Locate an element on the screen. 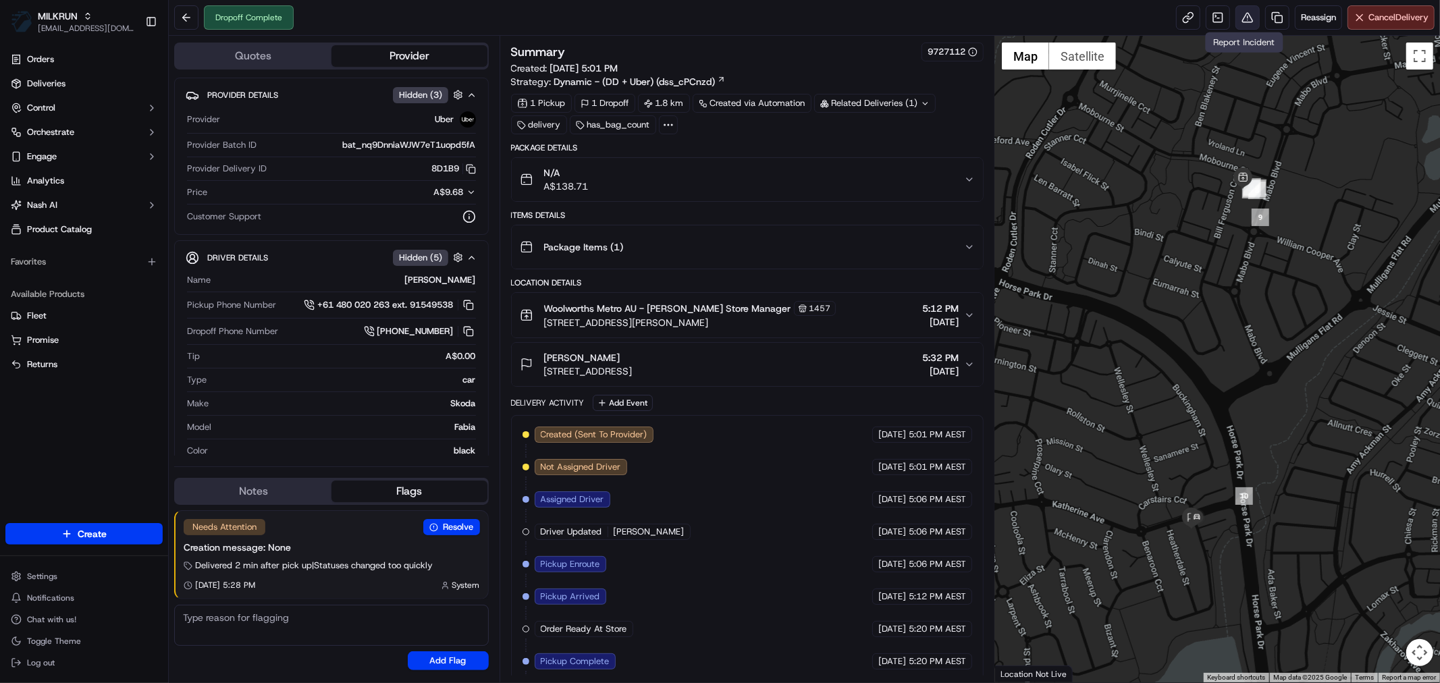 This screenshot has width=1440, height=683. span: A$138.71 is located at coordinates (566, 186).